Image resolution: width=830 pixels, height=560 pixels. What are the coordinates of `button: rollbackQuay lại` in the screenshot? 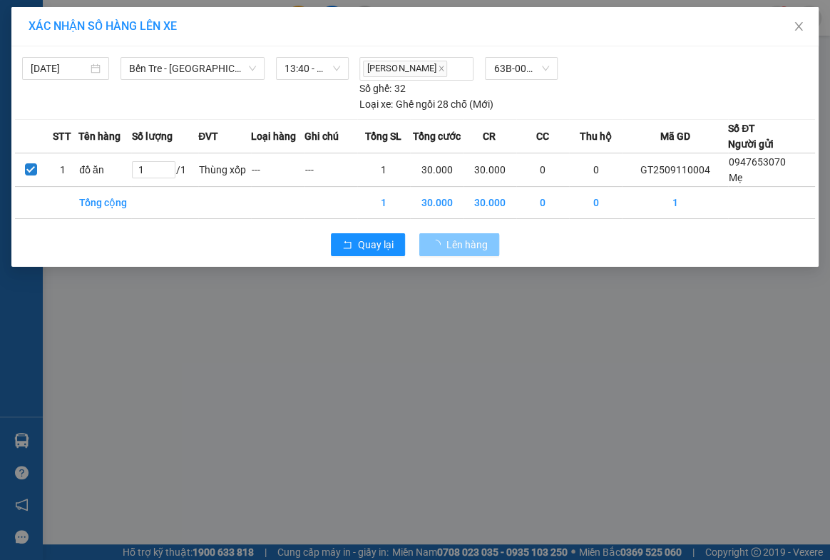 It's located at (368, 245).